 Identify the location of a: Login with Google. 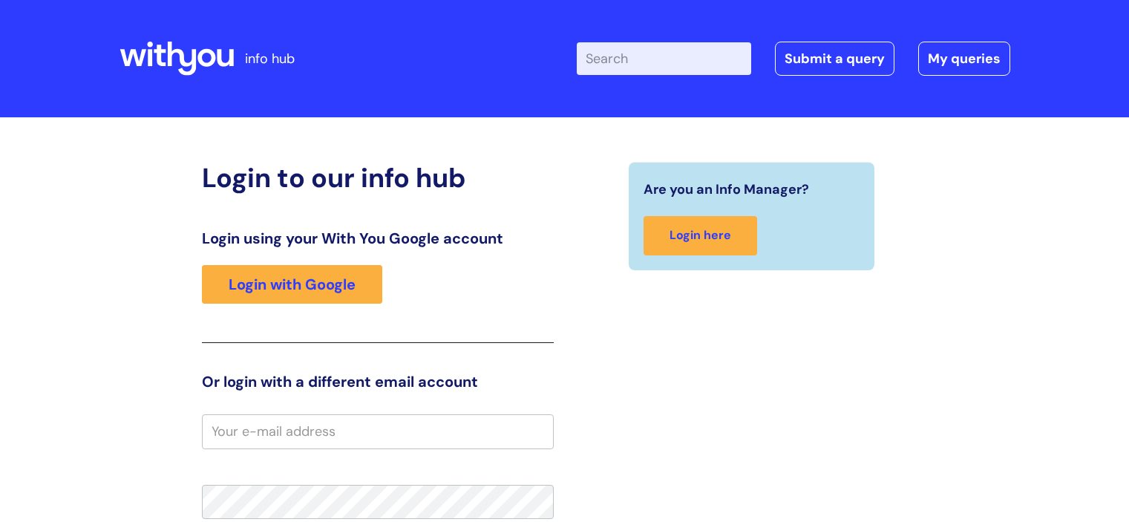
(292, 284).